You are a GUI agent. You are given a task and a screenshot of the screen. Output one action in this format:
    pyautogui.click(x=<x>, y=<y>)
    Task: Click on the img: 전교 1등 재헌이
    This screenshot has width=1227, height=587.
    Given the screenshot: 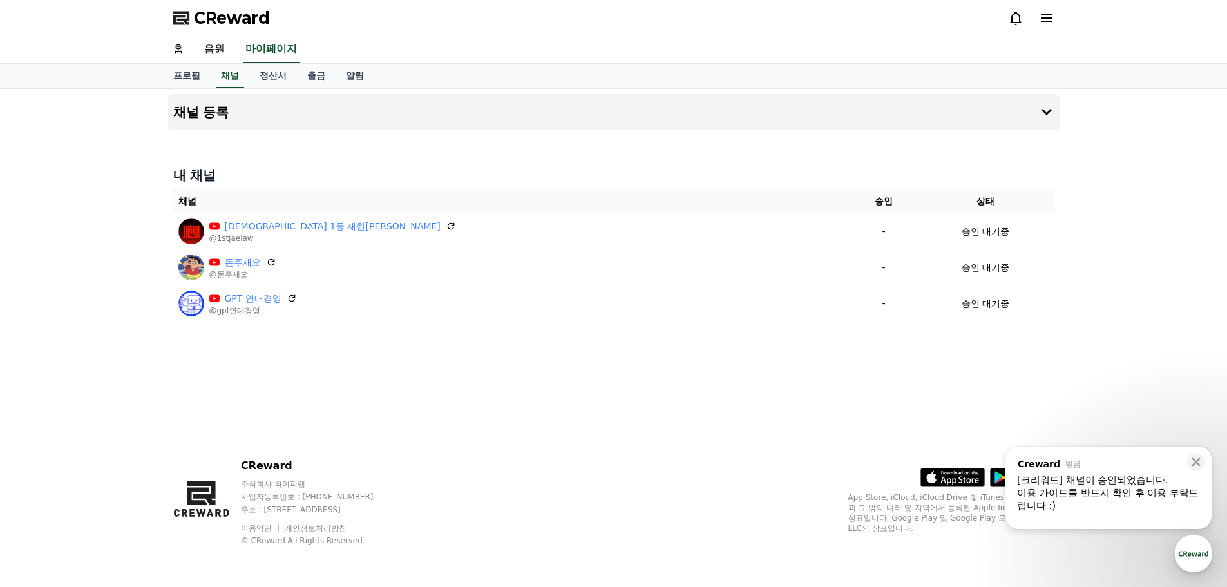 What is the action you would take?
    pyautogui.click(x=191, y=231)
    